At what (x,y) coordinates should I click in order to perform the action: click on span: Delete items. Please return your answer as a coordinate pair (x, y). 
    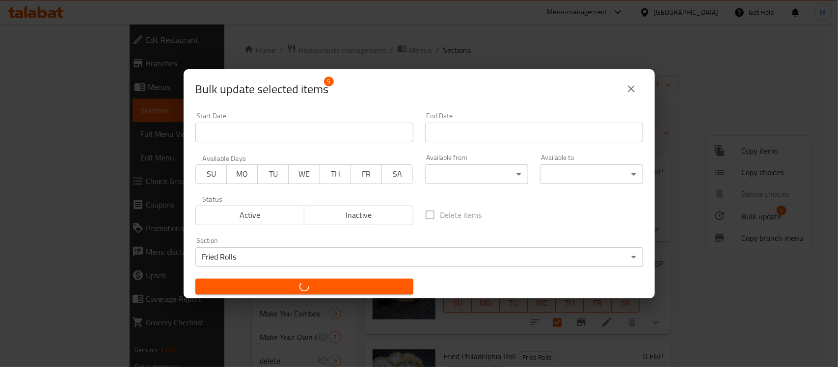
    Looking at the image, I should click on (461, 215).